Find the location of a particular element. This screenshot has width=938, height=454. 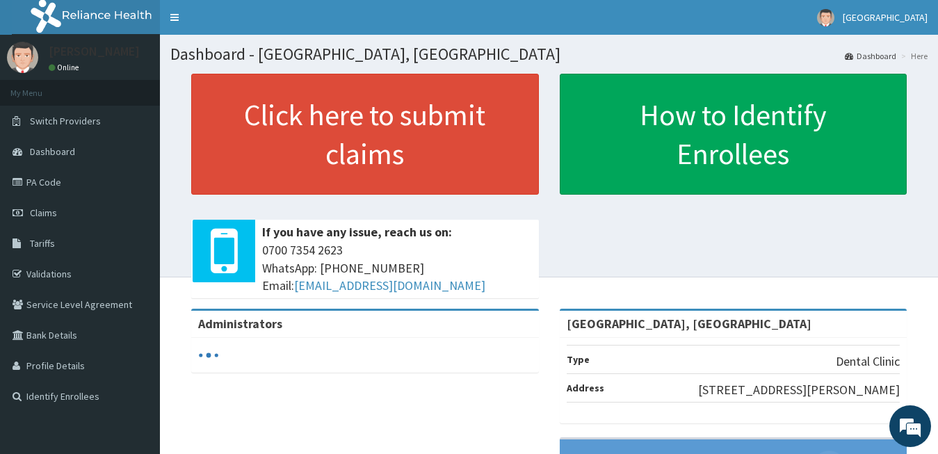

svg: audio-loading is located at coordinates (209, 355).